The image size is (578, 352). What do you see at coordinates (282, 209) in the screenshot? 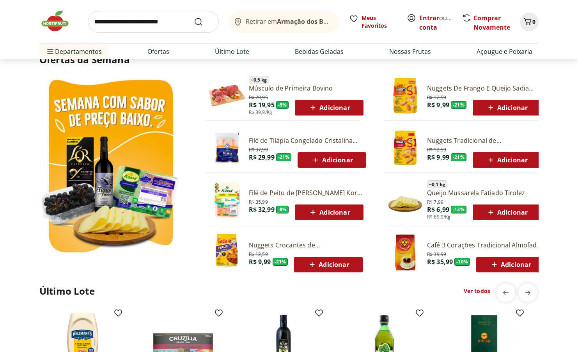
I see `span: - 8 %` at bounding box center [282, 209].